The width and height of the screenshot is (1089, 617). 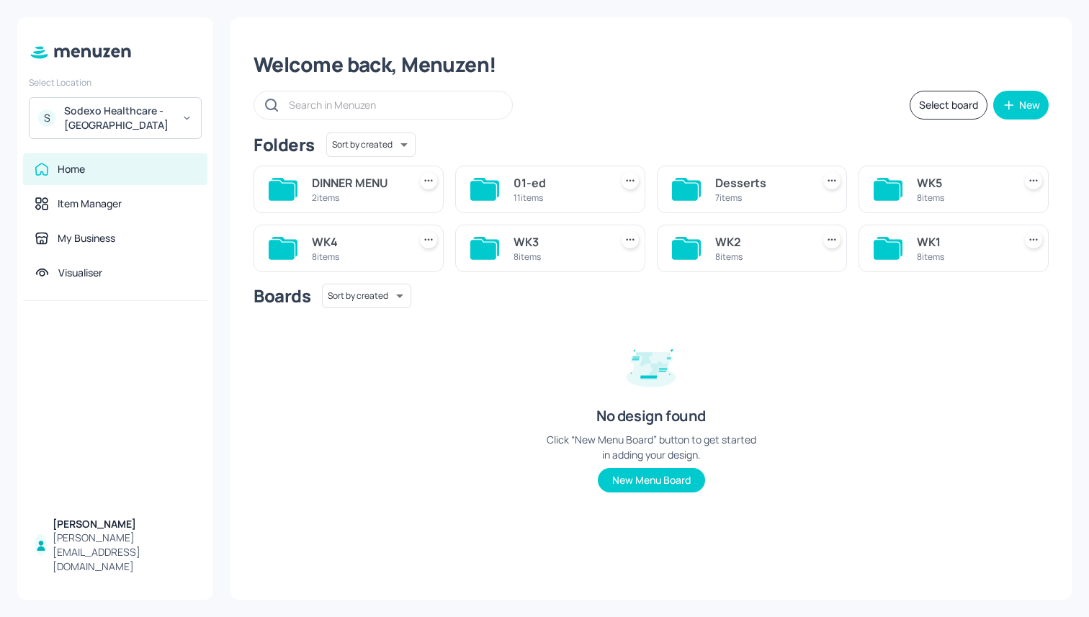 What do you see at coordinates (651, 480) in the screenshot?
I see `button: New Menu Board` at bounding box center [651, 480].